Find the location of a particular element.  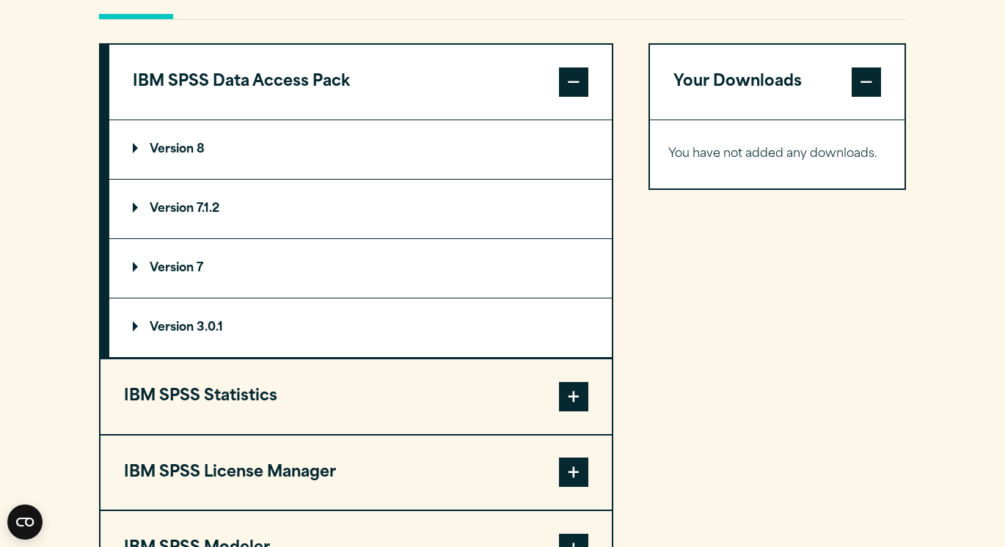

p: You have not added any downloads. is located at coordinates (777, 154).